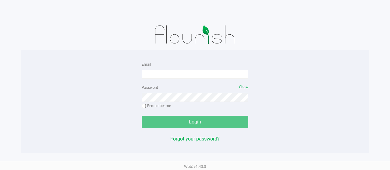 The height and width of the screenshot is (170, 390). Describe the element at coordinates (156, 106) in the screenshot. I see `label: Remember me` at that location.